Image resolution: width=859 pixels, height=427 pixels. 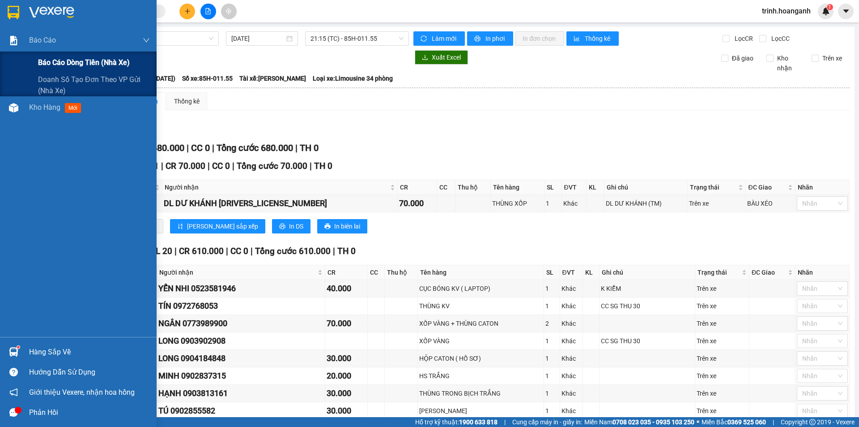 I want to click on span: Loại xe: Limousine 34 phòng, so click(x=353, y=78).